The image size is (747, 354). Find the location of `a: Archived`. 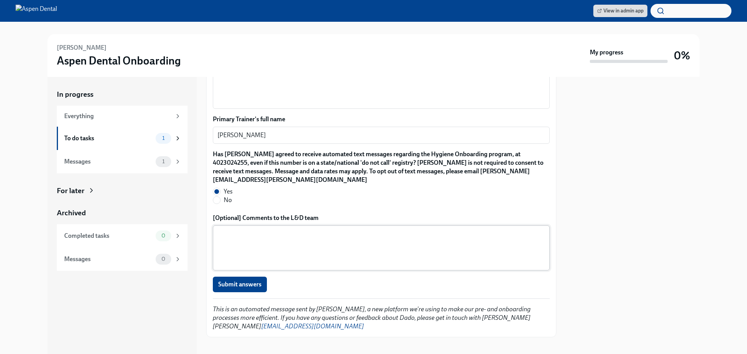

a: Archived is located at coordinates (122, 213).